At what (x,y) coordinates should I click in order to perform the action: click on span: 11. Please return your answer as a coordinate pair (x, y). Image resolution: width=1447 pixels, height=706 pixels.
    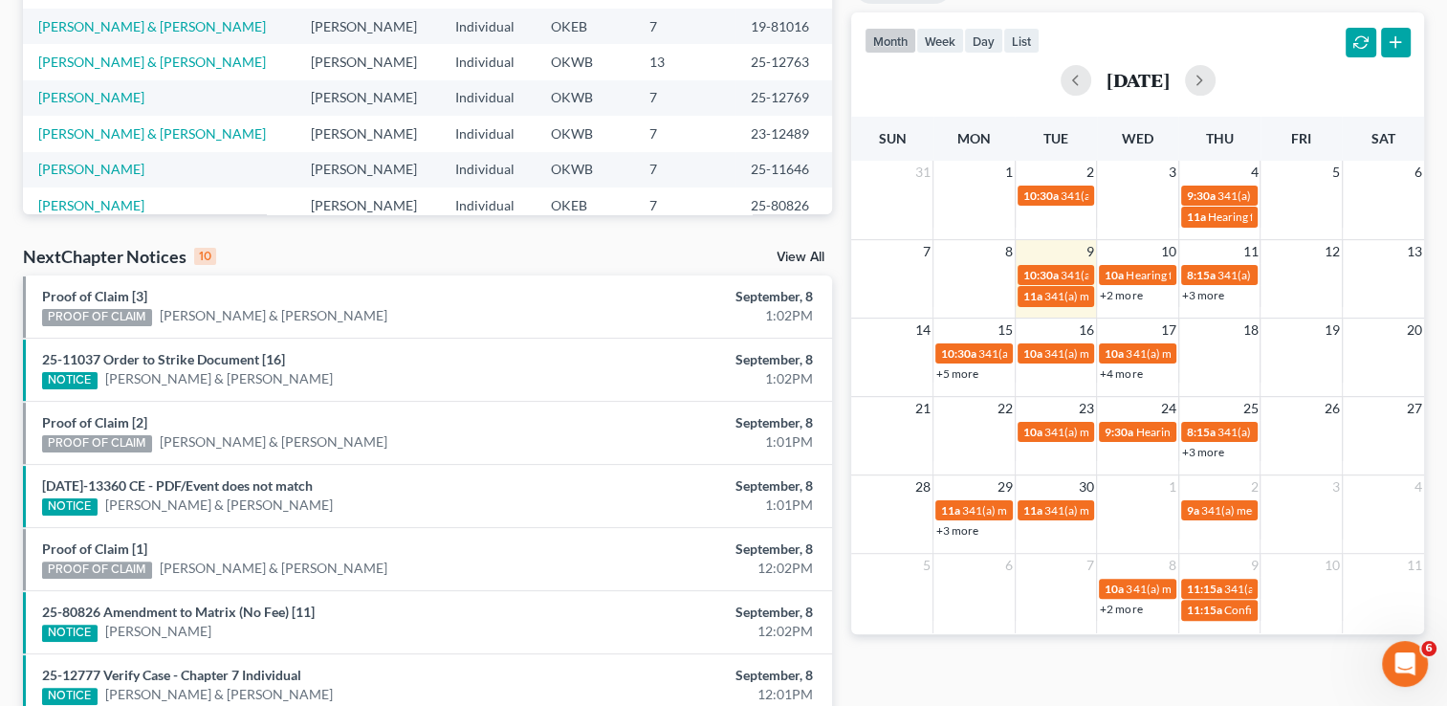
    Looking at the image, I should click on (1414, 565).